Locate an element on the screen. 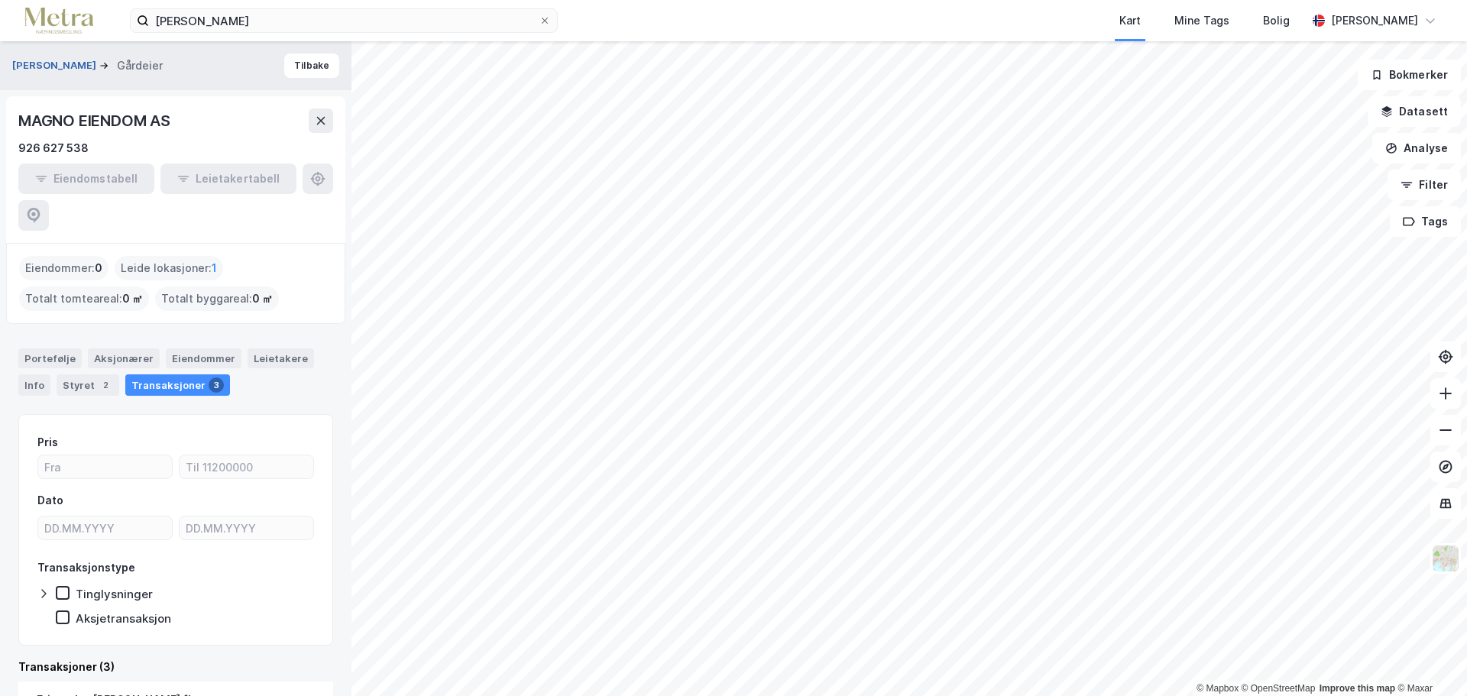 Image resolution: width=1467 pixels, height=696 pixels. div: 926 627 538 is located at coordinates (53, 148).